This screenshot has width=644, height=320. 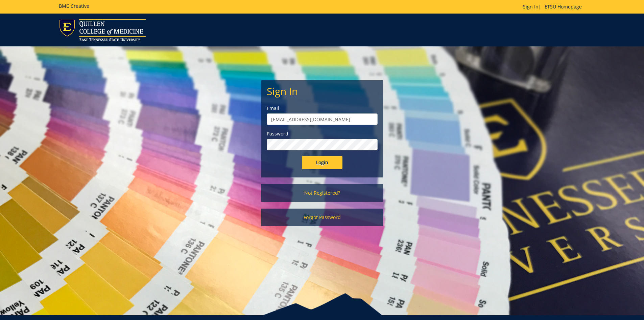 What do you see at coordinates (322, 217) in the screenshot?
I see `a: Forgot Password` at bounding box center [322, 217].